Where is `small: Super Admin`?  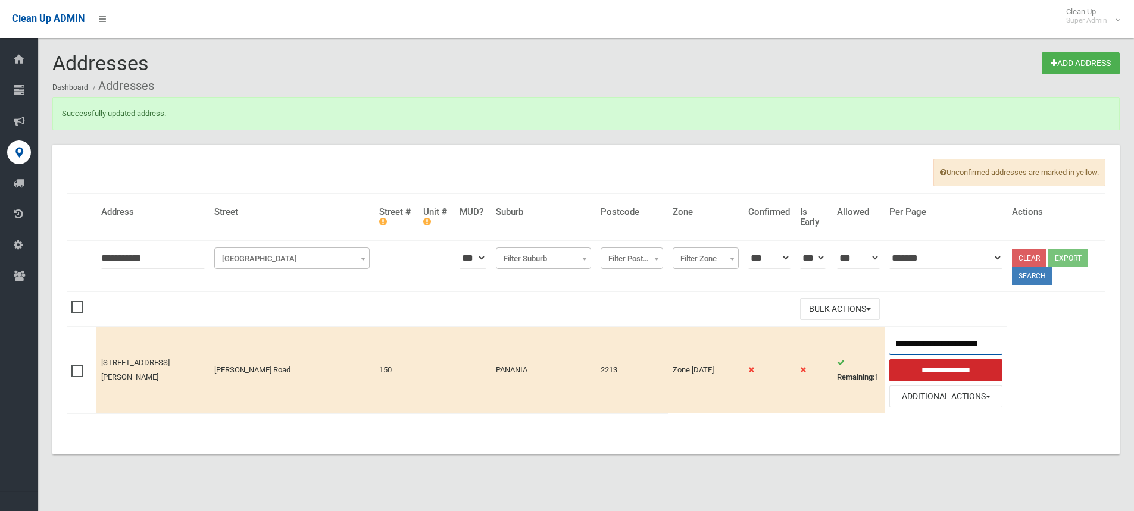
small: Super Admin is located at coordinates (1086, 20).